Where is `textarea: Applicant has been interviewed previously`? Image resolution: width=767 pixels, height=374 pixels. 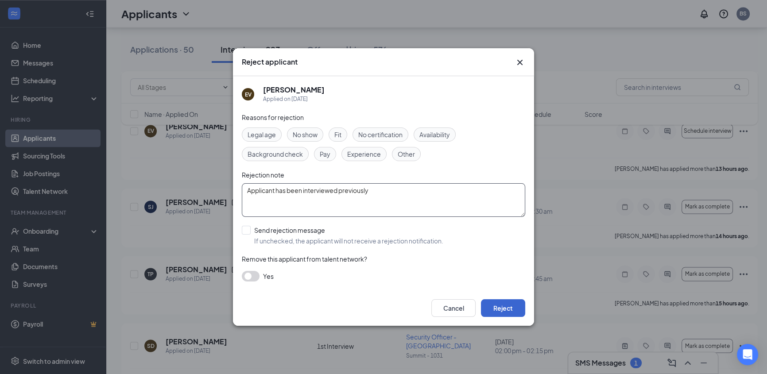 textarea: Applicant has been interviewed previously is located at coordinates (383, 200).